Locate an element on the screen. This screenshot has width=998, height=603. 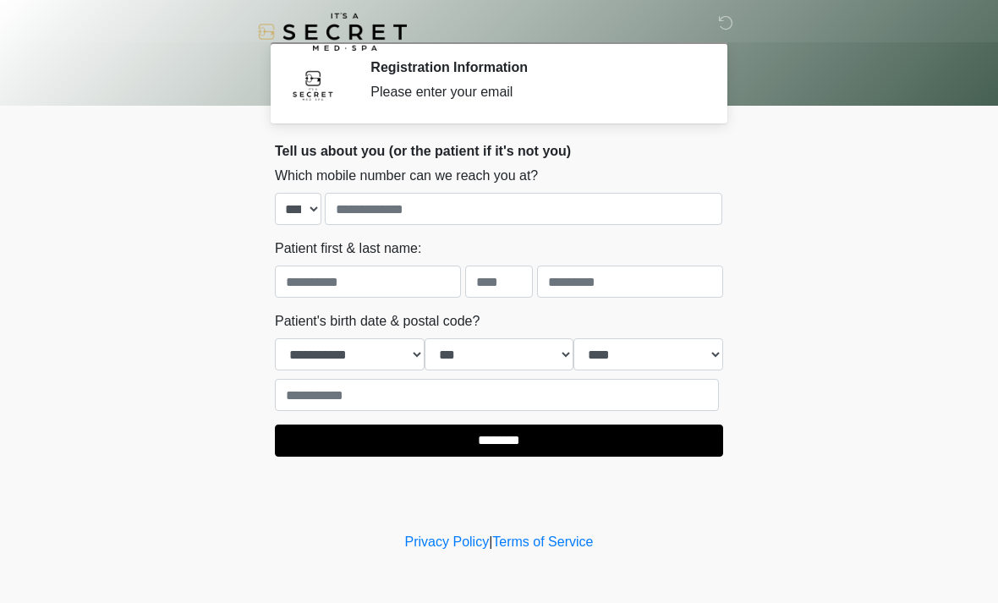
label: Which mobile number can we reach you at? is located at coordinates (406, 176).